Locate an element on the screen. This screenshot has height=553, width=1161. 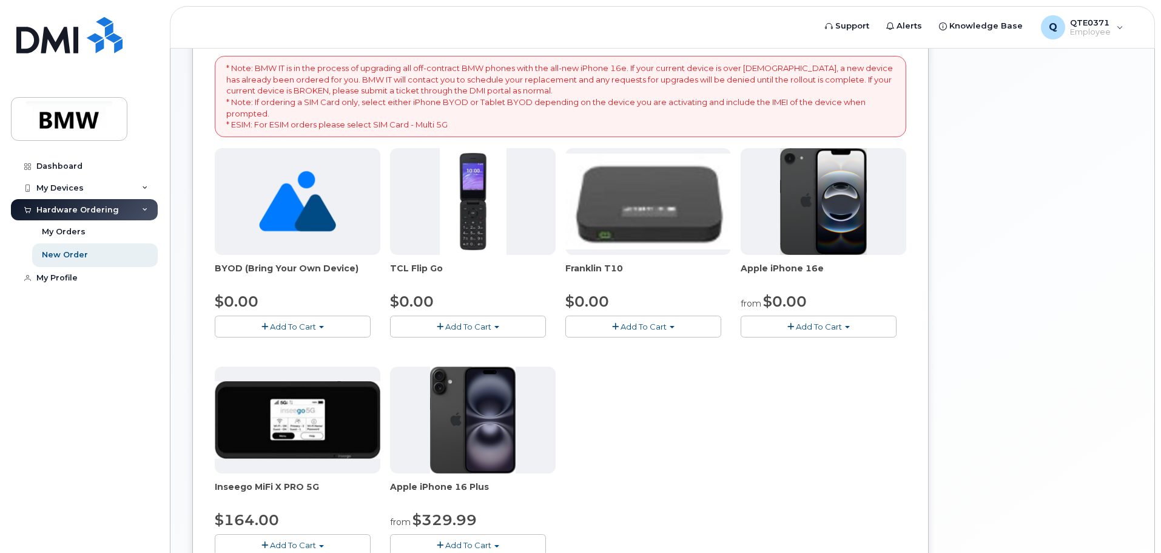
span: Apple iPhone 16e is located at coordinates (823, 274).